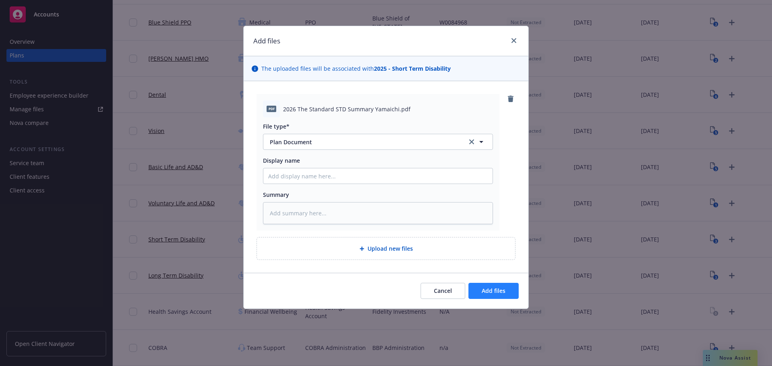 This screenshot has height=366, width=772. What do you see at coordinates (378, 176) in the screenshot?
I see `input: Add display name here...` at bounding box center [378, 176].